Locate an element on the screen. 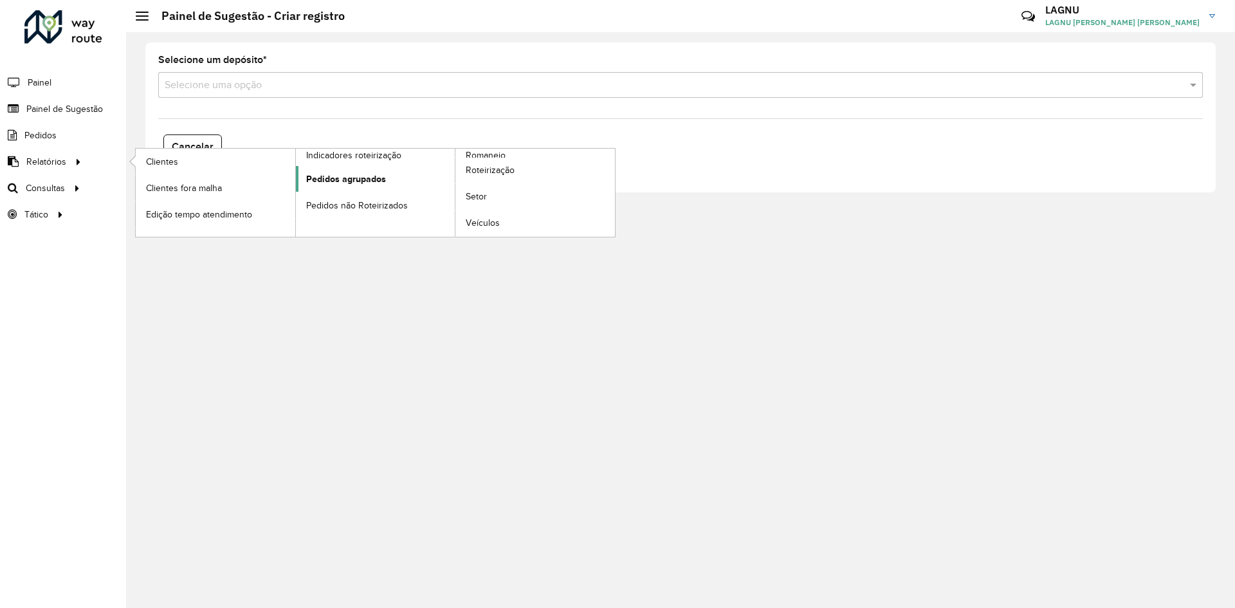 This screenshot has width=1235, height=608. a: Clientes is located at coordinates (215, 161).